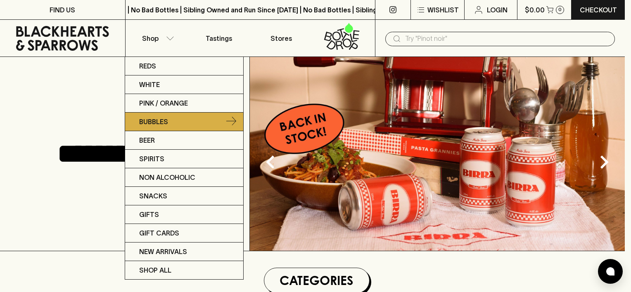  Describe the element at coordinates (184, 252) in the screenshot. I see `a: New Arrivals` at that location.